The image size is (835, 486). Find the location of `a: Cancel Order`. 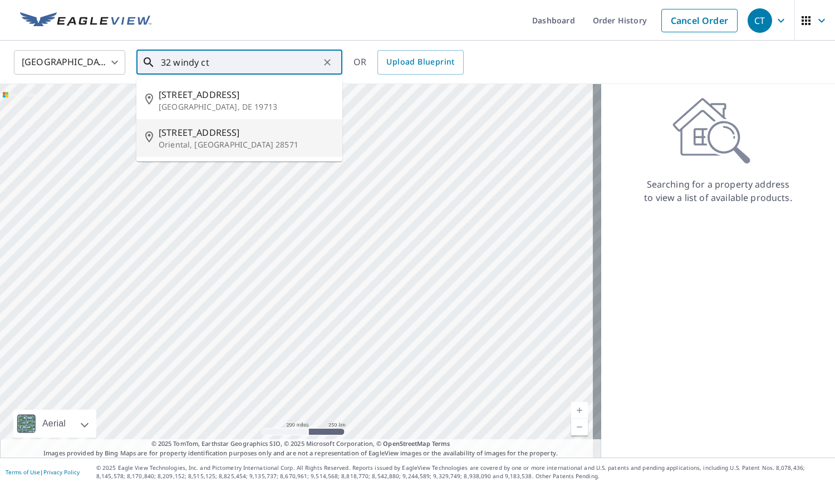

a: Cancel Order is located at coordinates (700, 21).